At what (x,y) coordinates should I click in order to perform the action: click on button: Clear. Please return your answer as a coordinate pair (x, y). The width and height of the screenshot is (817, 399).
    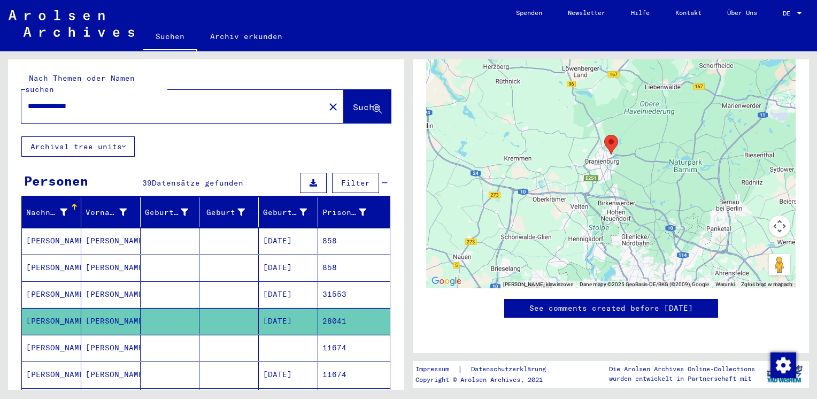
    Looking at the image, I should click on (333, 106).